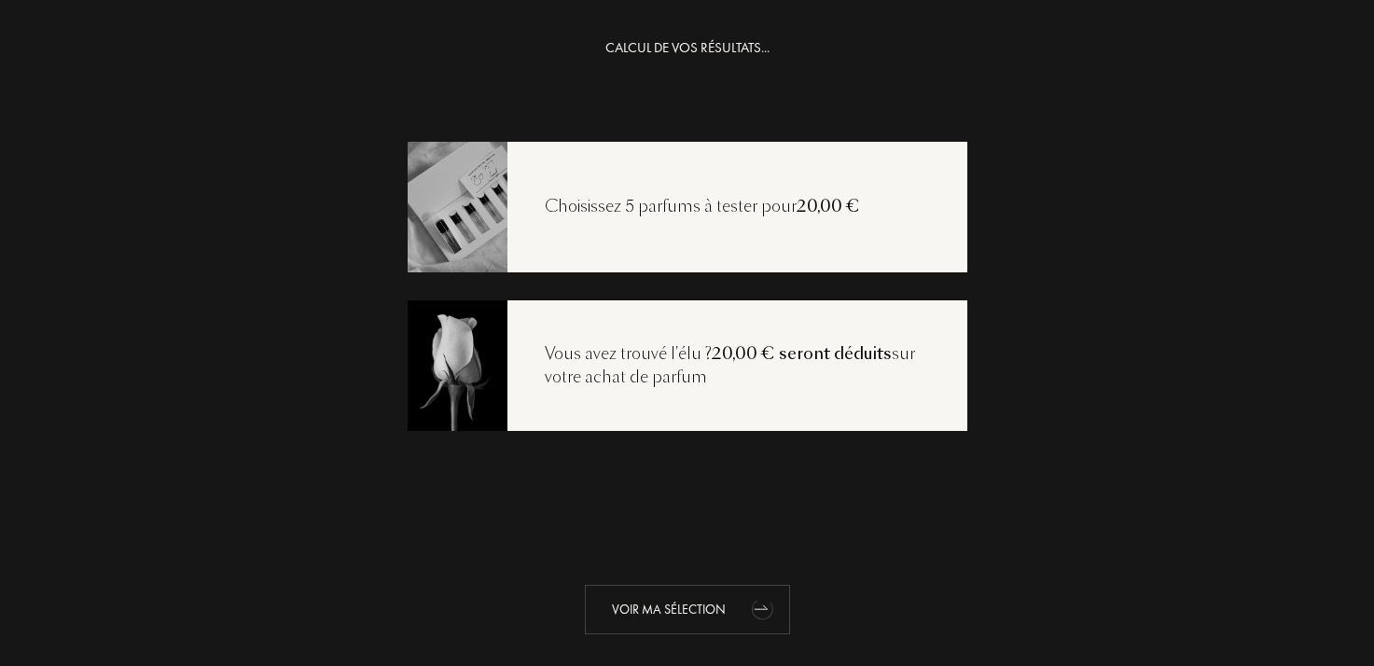  I want to click on span: 20,00 € seront déduits, so click(801, 353).